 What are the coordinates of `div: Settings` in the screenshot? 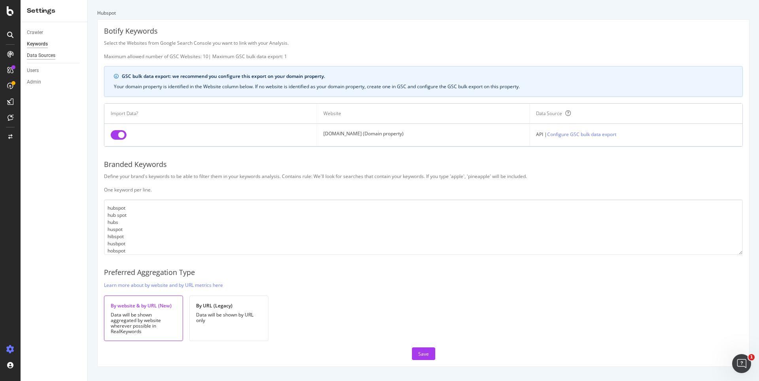 It's located at (54, 11).